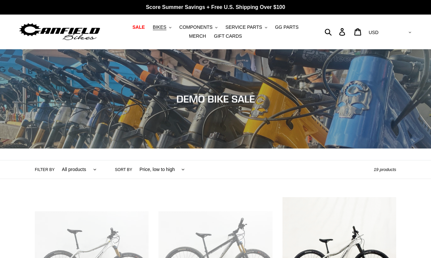 Image resolution: width=431 pixels, height=258 pixels. Describe the element at coordinates (138, 27) in the screenshot. I see `a: SALE` at that location.